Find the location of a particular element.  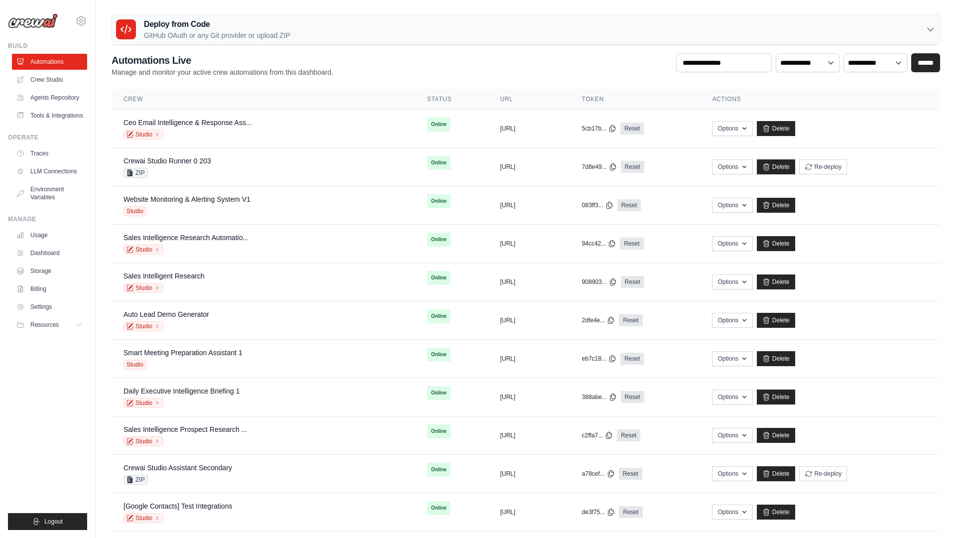

a: Website Monitoring & Alerting System V1 is located at coordinates (187, 199).